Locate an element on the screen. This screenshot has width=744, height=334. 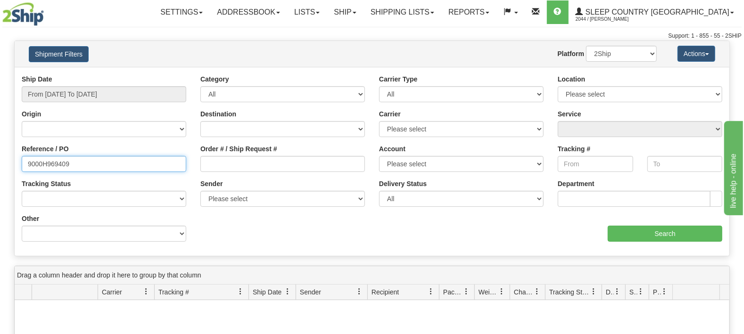
a: Ship is located at coordinates (345, 12).